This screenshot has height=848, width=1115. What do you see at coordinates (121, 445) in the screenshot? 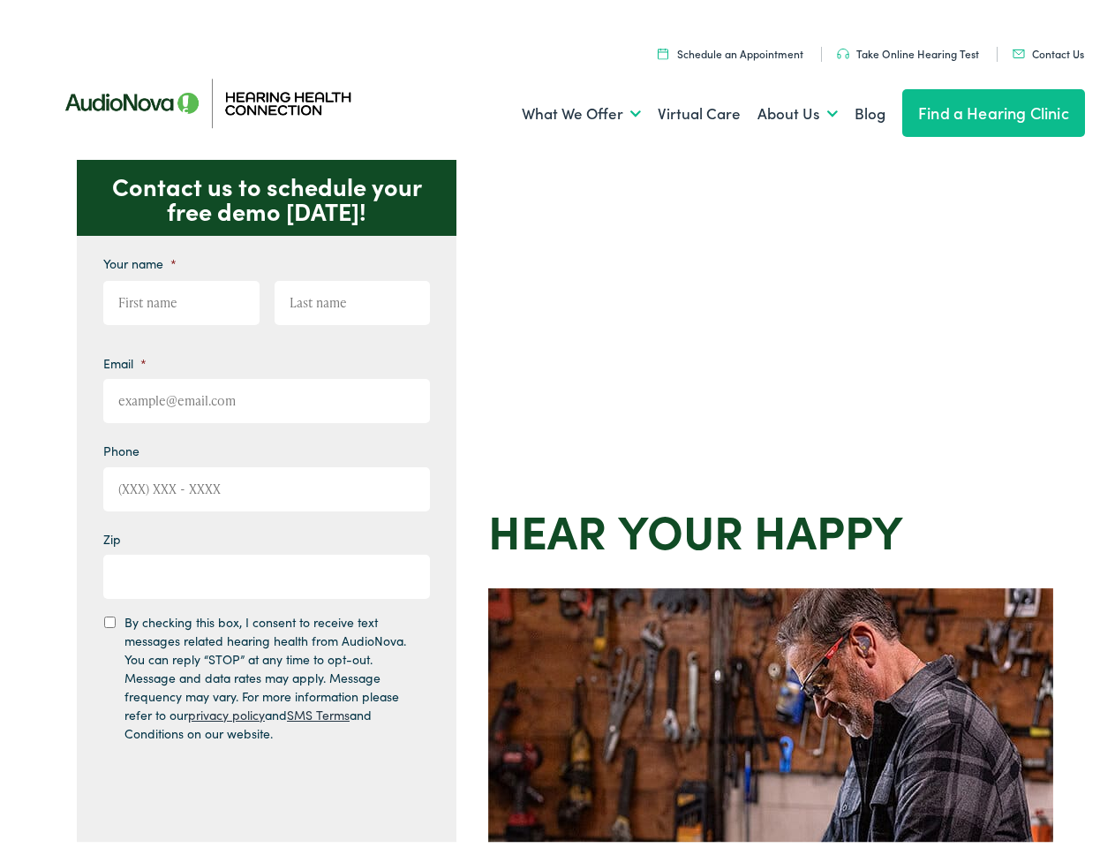
I see `label: Phone` at bounding box center [121, 445].